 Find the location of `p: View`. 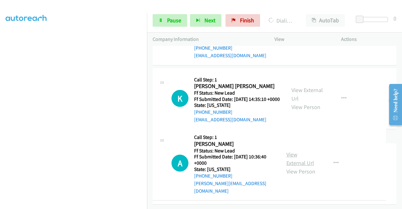

p: View is located at coordinates (302, 39).